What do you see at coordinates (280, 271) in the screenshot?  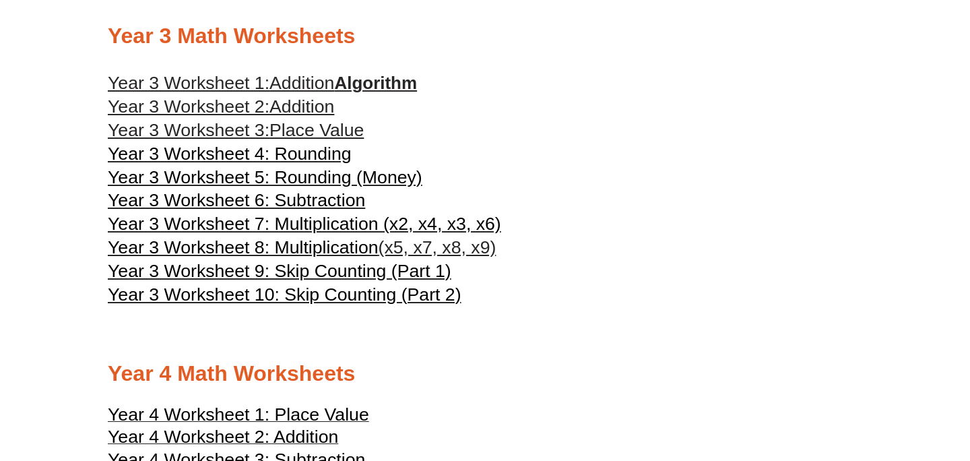 I see `span: Year 3 Worksheet 9: Skip Counting (Part 1)` at bounding box center [280, 271].